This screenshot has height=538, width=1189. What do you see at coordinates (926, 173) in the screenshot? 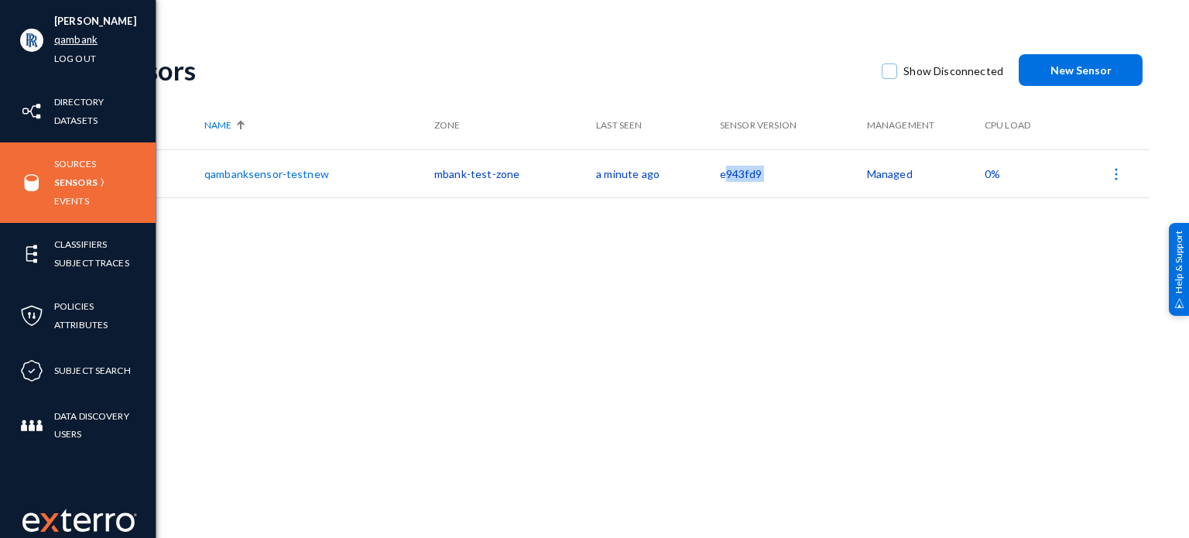
I see `td: Managed` at bounding box center [926, 173].